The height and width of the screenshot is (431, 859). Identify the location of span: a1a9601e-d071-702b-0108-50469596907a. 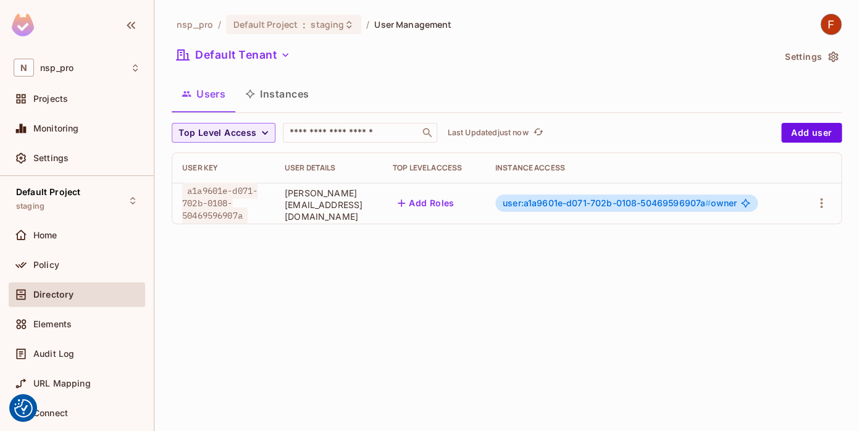
(220, 203).